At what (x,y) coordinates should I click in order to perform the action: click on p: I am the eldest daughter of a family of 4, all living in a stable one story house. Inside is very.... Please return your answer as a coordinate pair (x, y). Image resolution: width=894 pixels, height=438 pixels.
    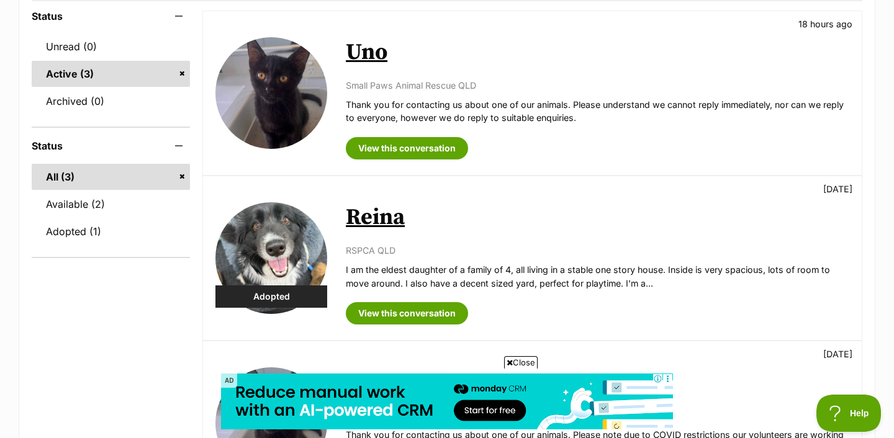
    Looking at the image, I should click on (597, 276).